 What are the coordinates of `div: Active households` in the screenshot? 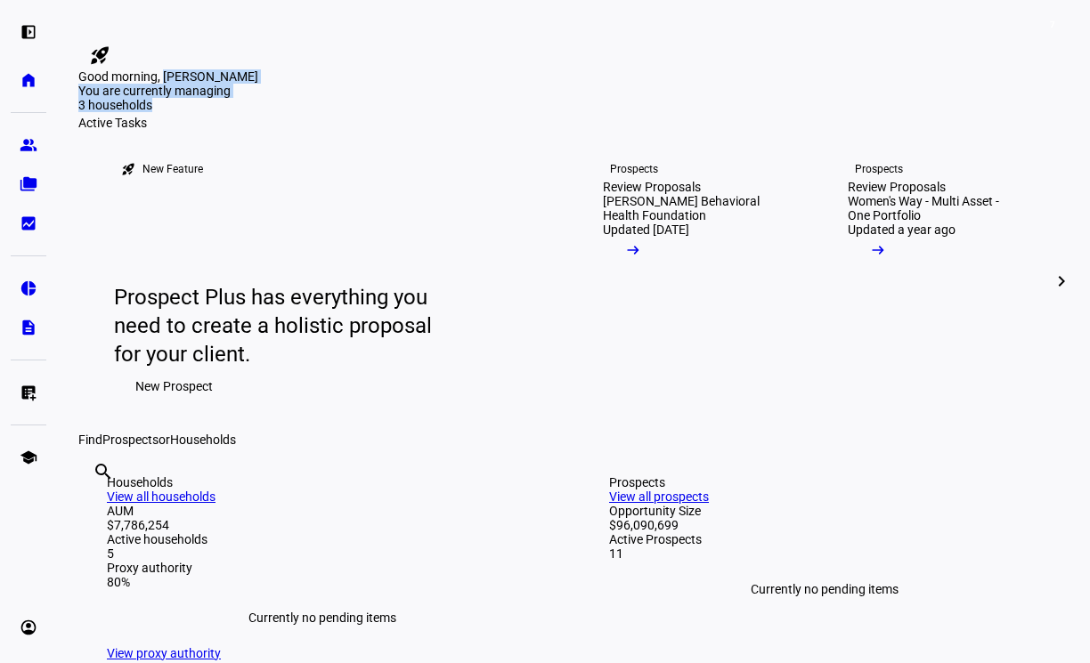 It's located at (322, 540).